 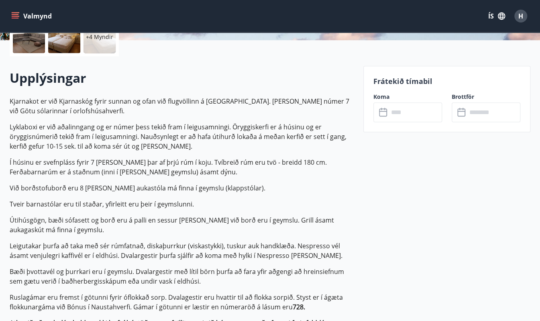 What do you see at coordinates (32, 16) in the screenshot?
I see `button: menu` at bounding box center [32, 16].